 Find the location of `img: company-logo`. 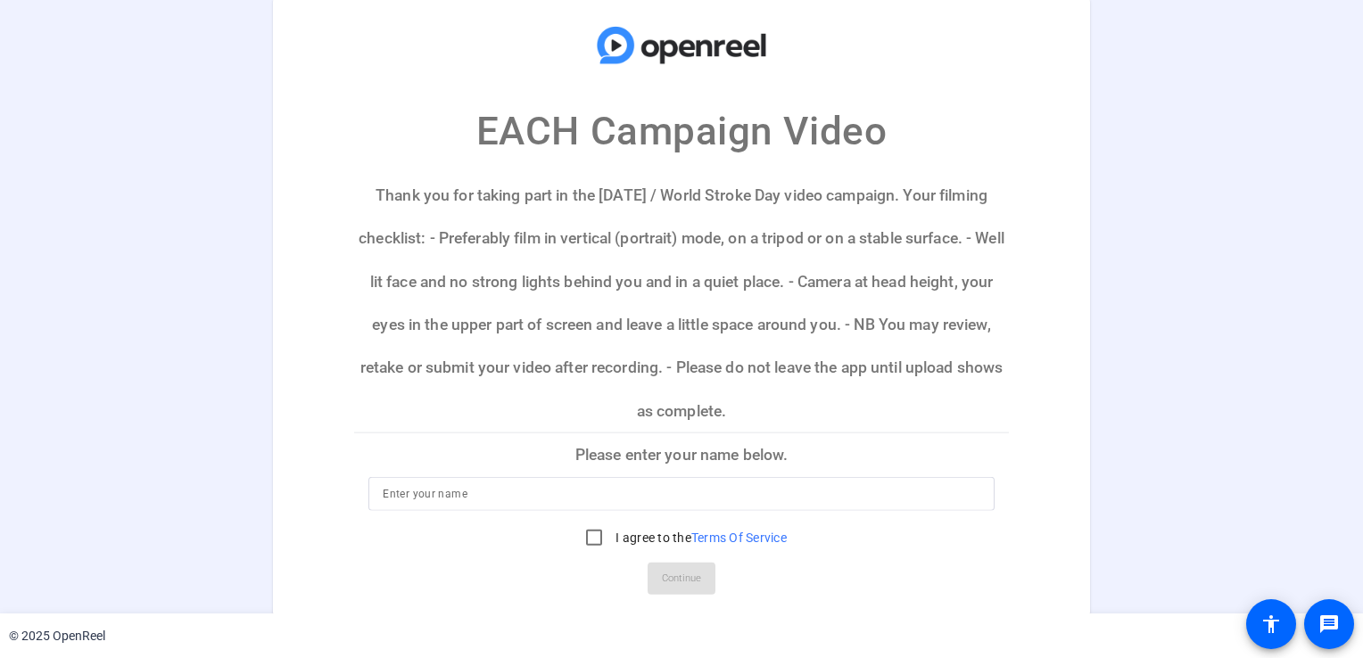

img: company-logo is located at coordinates (682, 45).